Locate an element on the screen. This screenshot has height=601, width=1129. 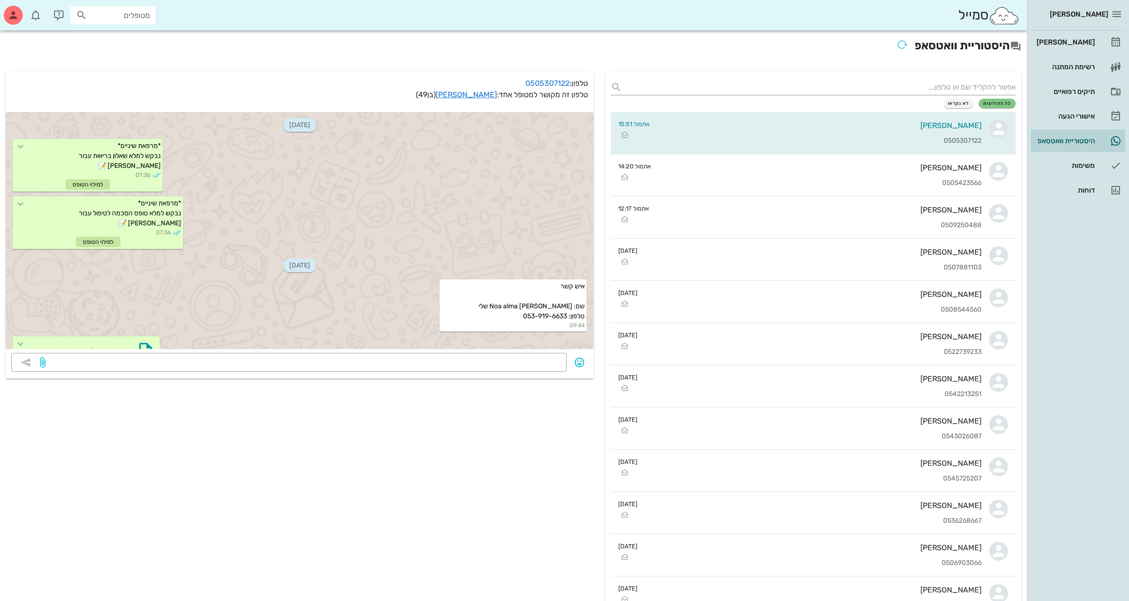
button: לא נקראו is located at coordinates (959, 103).